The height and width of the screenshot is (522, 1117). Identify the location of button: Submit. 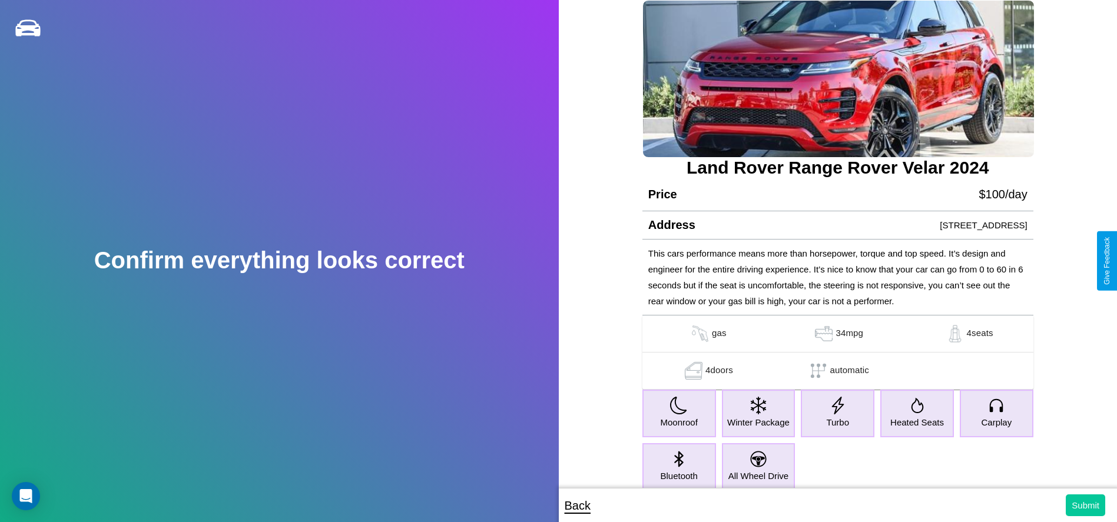
(1085, 505).